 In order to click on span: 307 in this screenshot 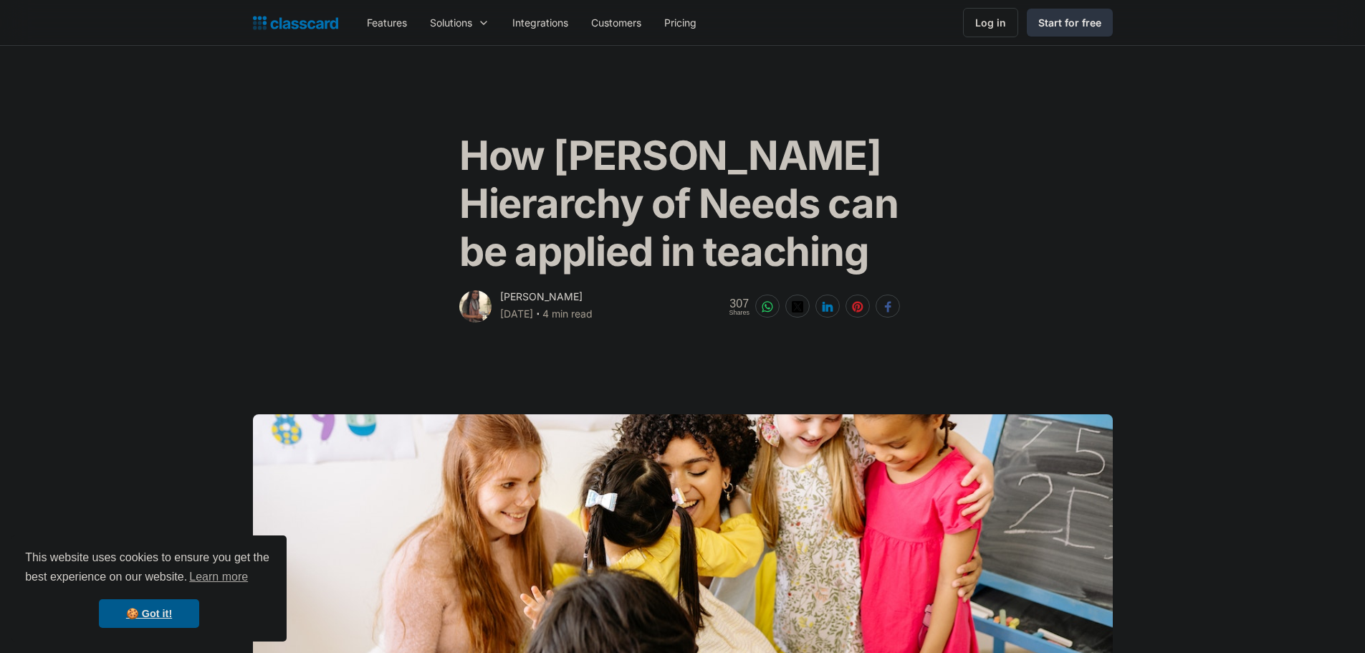, I will do `click(739, 303)`.